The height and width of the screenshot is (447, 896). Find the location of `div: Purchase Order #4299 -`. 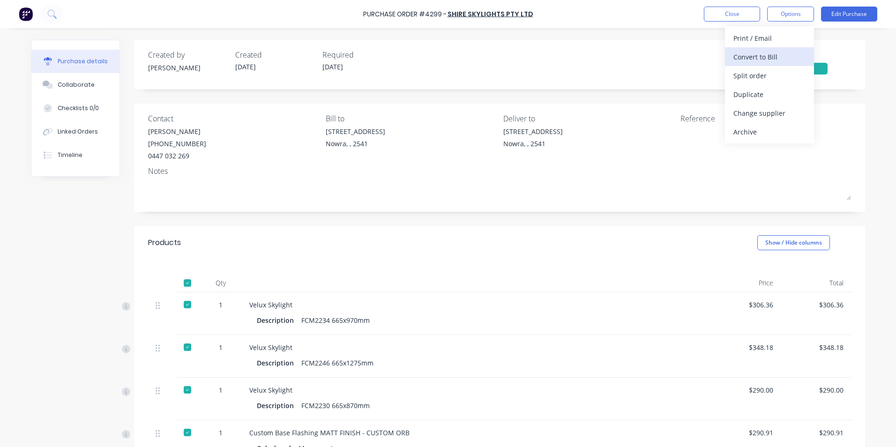

div: Purchase Order #4299 - is located at coordinates (405, 14).